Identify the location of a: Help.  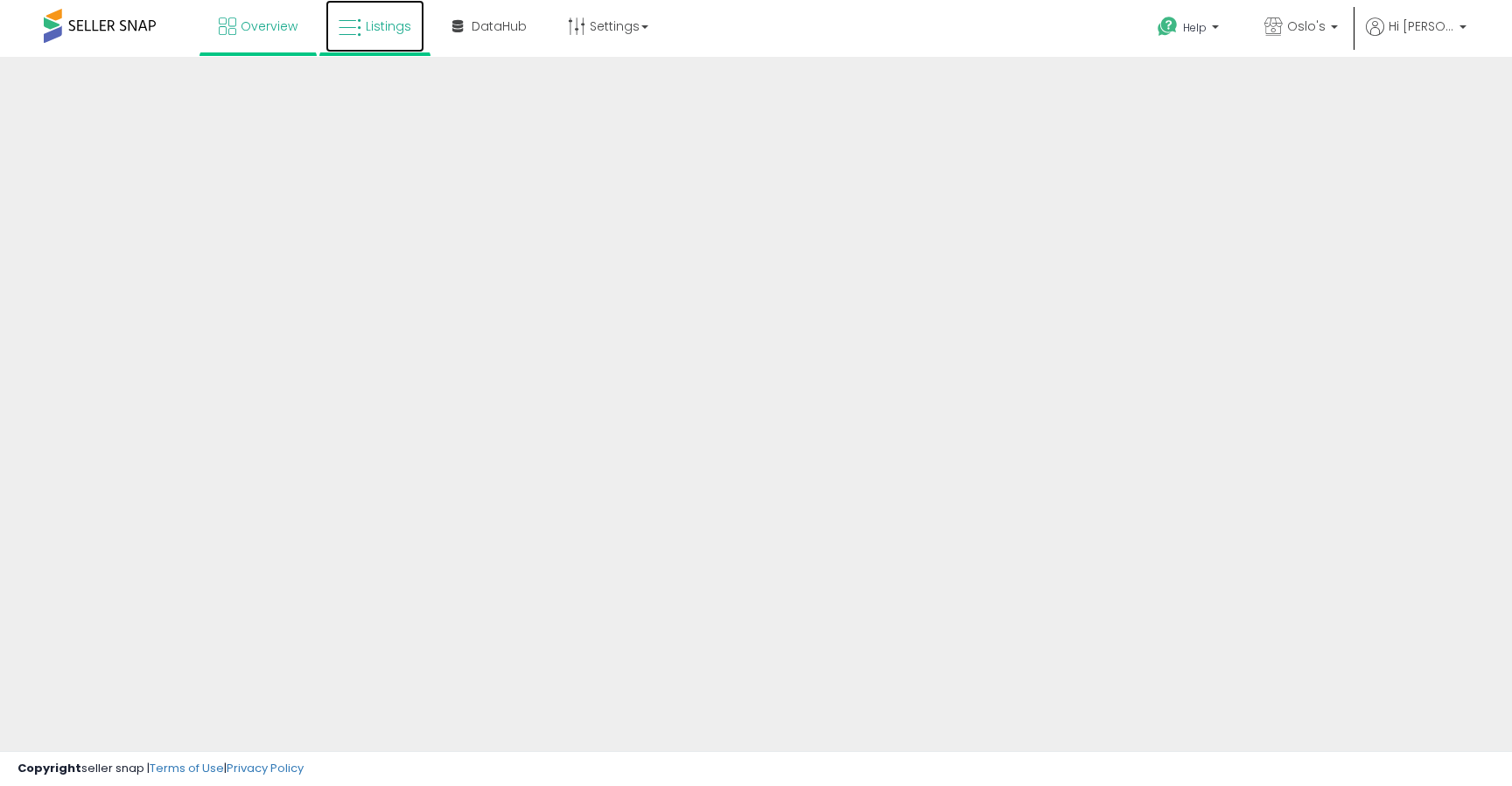
(1190, 29).